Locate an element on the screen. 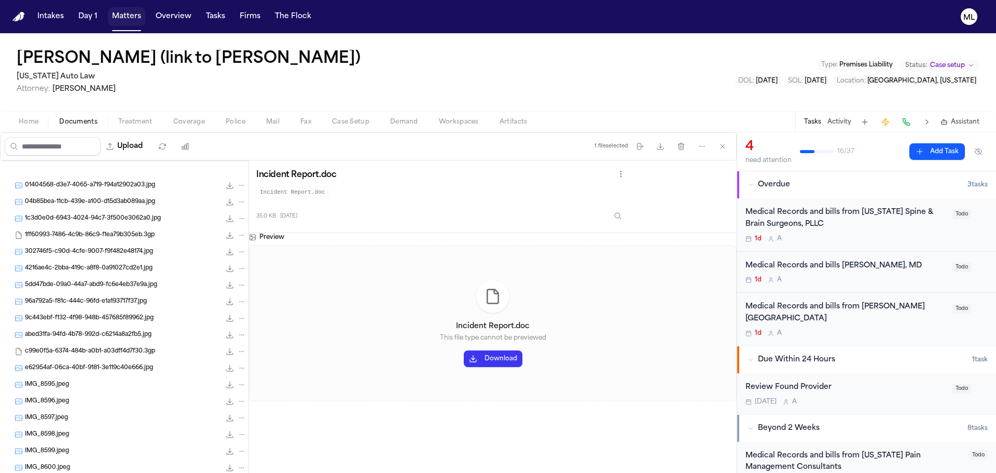  span: abed31fa-94fd-4b78-992d-c6214a8a2fb5.jpg is located at coordinates (88, 335).